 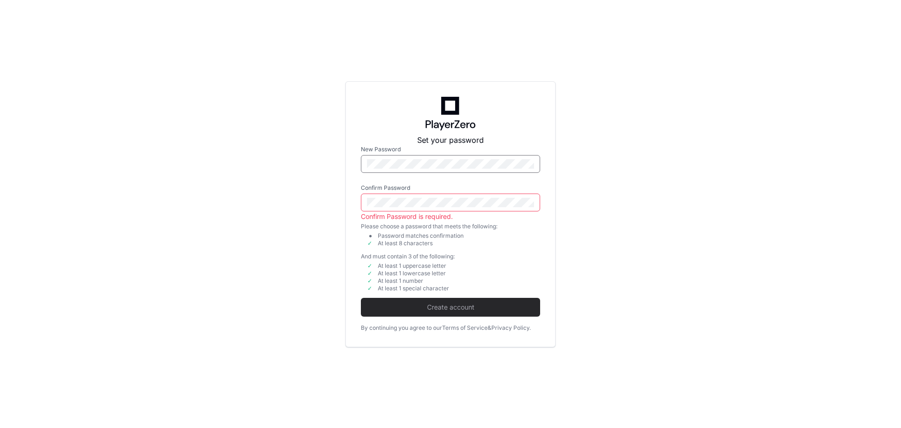 I want to click on a: Terms of Service, so click(x=465, y=328).